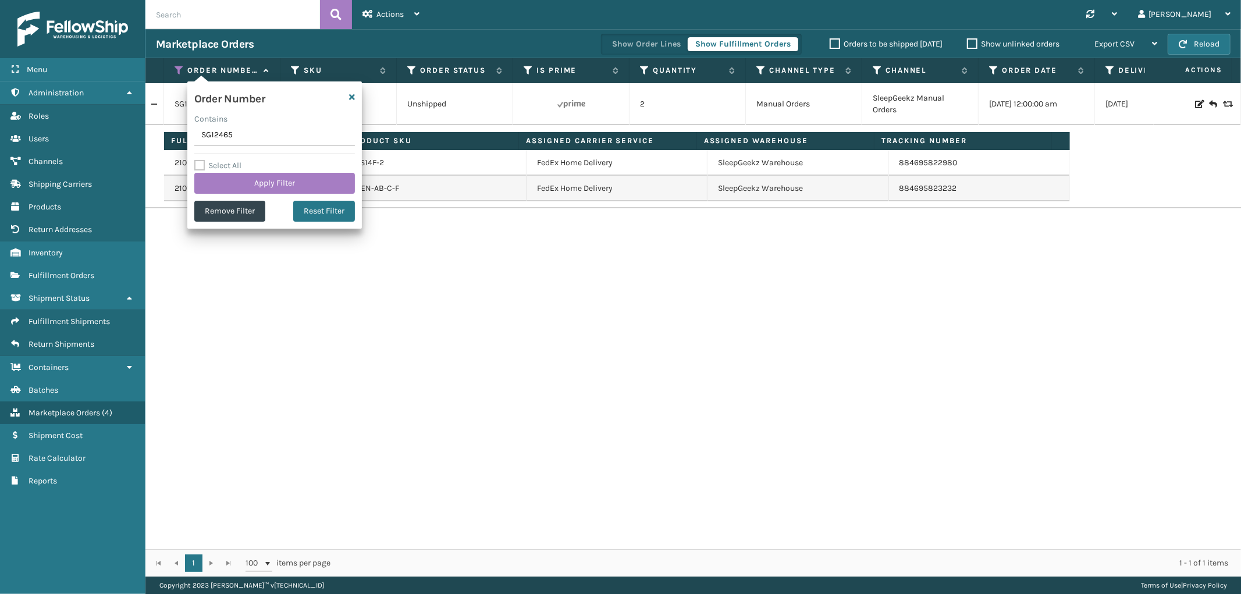 The height and width of the screenshot is (594, 1241). Describe the element at coordinates (929, 162) in the screenshot. I see `a: 884695822980` at that location.